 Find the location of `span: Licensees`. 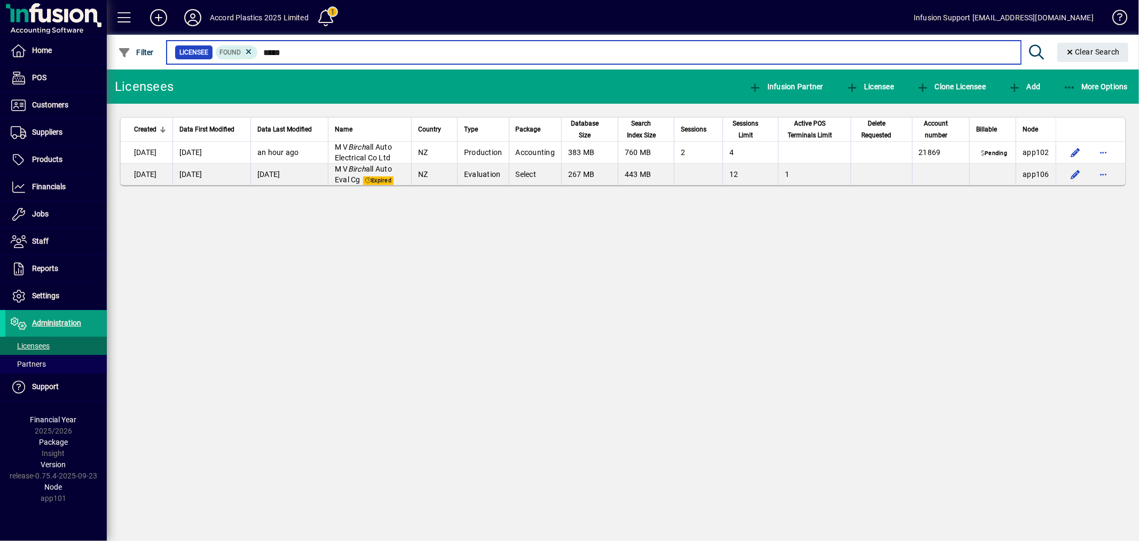

span: Licensees is located at coordinates (30, 346).